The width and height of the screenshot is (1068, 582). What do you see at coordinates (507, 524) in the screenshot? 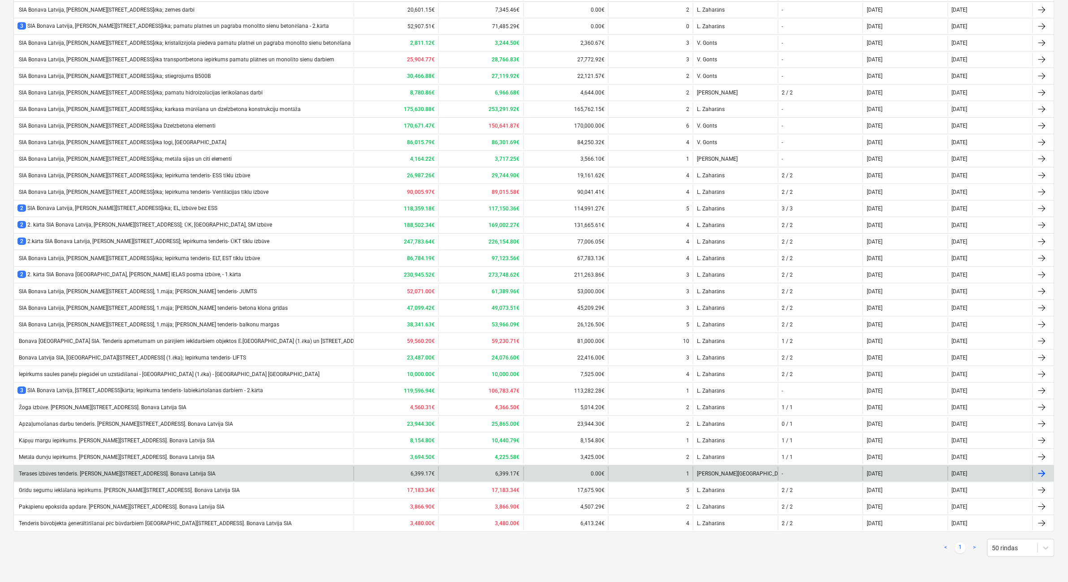
I see `b: 3,480.00€` at bounding box center [507, 524].